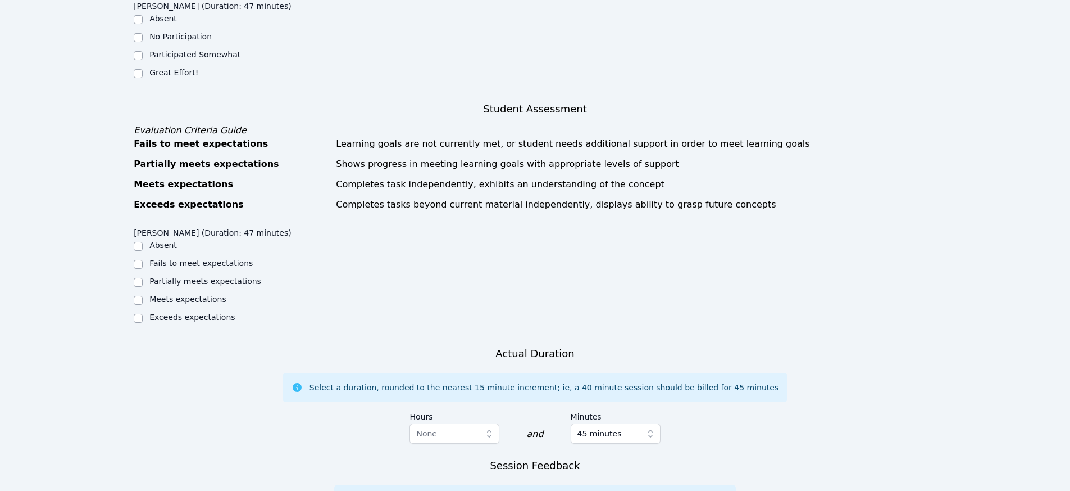 This screenshot has width=1070, height=491. What do you see at coordinates (636, 205) in the screenshot?
I see `div: Completes tasks beyond current material independently, displays ability to grasp future concepts` at bounding box center [636, 205].